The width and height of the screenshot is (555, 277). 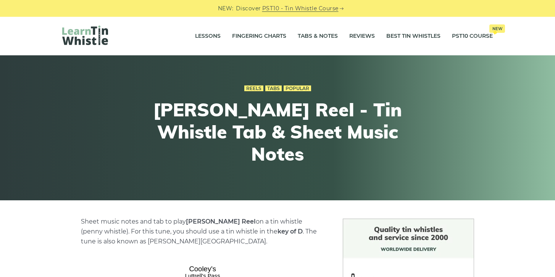 What do you see at coordinates (254, 89) in the screenshot?
I see `a: Reels` at bounding box center [254, 89].